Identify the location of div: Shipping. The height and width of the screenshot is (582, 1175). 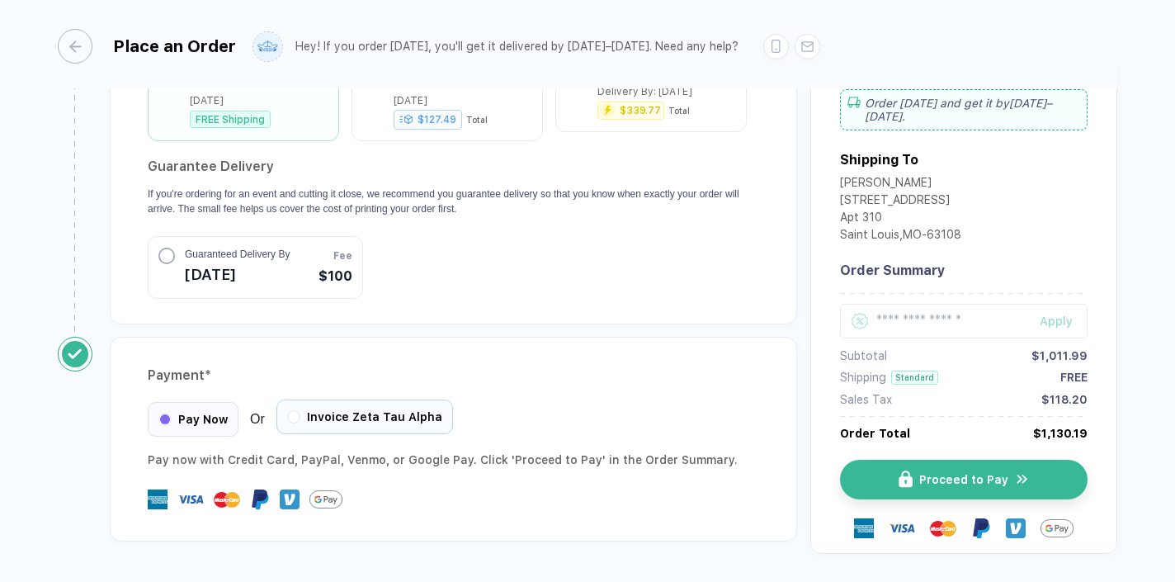
(863, 378).